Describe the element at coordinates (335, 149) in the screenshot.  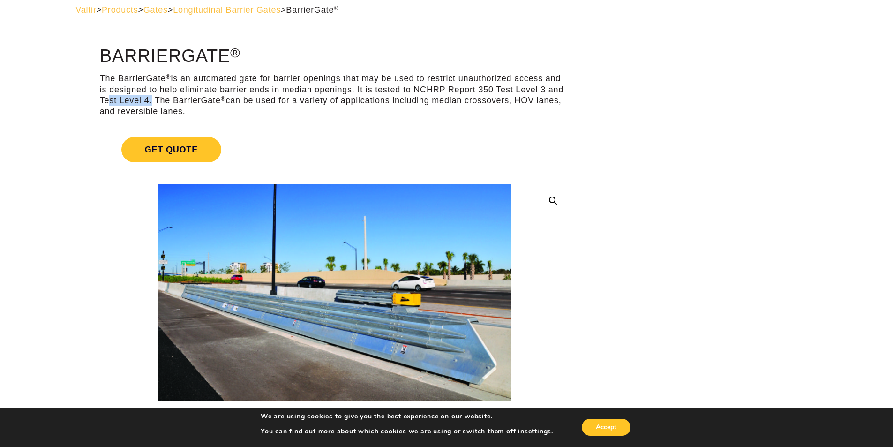
I see `a: Get Quote` at that location.